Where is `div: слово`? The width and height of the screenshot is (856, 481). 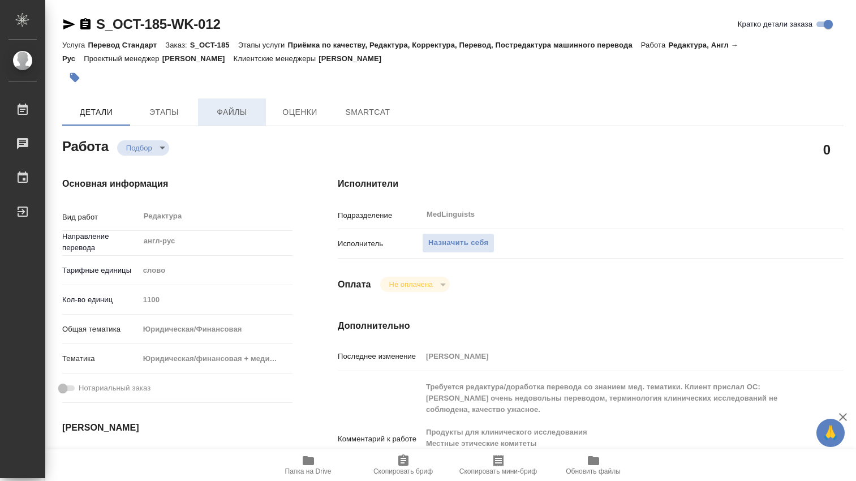 div: слово is located at coordinates (215, 270).